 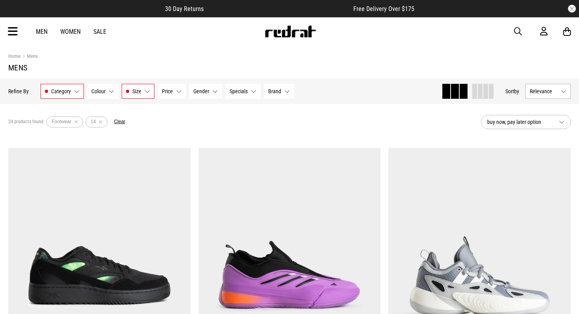 I want to click on button: Relevance, so click(x=547, y=91).